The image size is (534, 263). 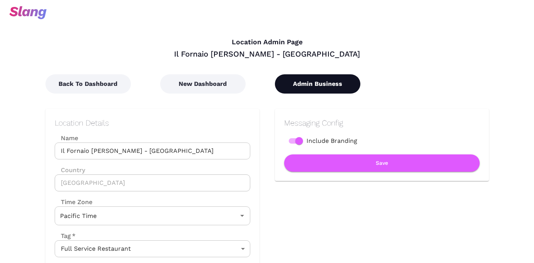 What do you see at coordinates (28, 13) in the screenshot?
I see `img: svg+xml;base64,PHN2ZyB3aWR0aD0iOTciIGhlaWdodD0iMzQiIHZpZXdCb3g9IjAgMCA5NyAzNCIgZmlsbD0ibm9uZSIgeG...` at bounding box center [28, 13].